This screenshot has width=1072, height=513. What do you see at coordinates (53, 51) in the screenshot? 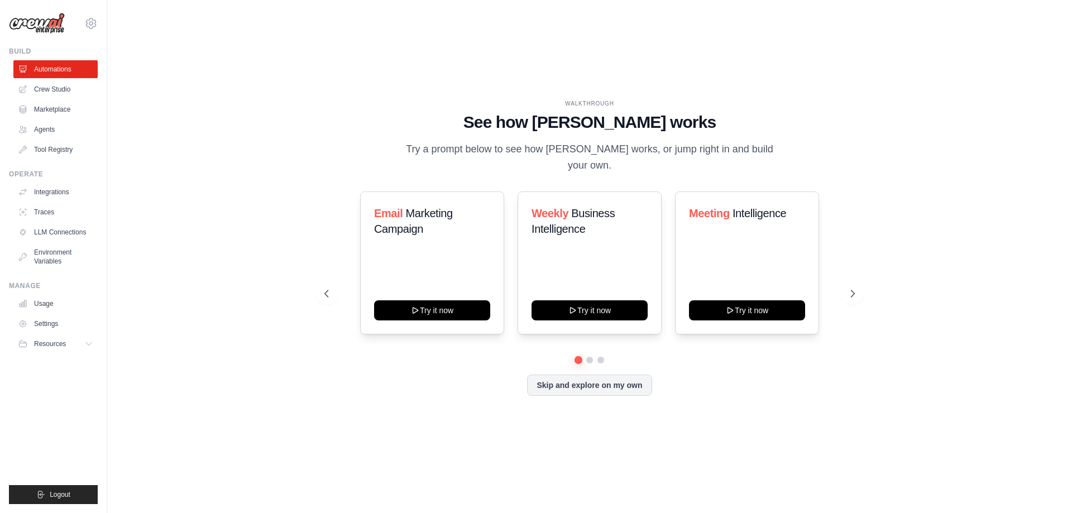
I see `div: Build` at bounding box center [53, 51].